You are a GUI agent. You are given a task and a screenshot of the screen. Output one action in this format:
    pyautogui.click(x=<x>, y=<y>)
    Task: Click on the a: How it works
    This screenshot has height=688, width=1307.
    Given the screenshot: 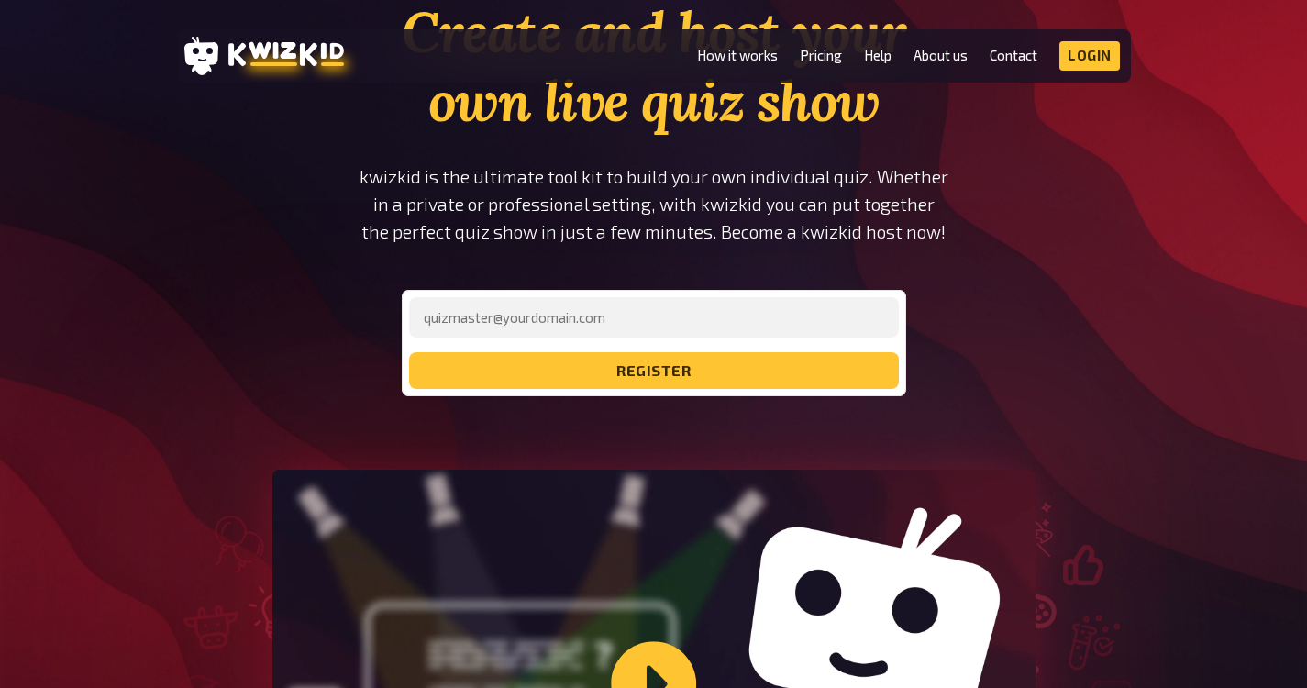 What is the action you would take?
    pyautogui.click(x=738, y=55)
    